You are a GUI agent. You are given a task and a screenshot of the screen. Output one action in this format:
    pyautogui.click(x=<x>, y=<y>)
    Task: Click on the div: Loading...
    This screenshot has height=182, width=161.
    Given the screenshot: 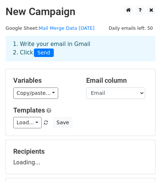 What is the action you would take?
    pyautogui.click(x=80, y=157)
    